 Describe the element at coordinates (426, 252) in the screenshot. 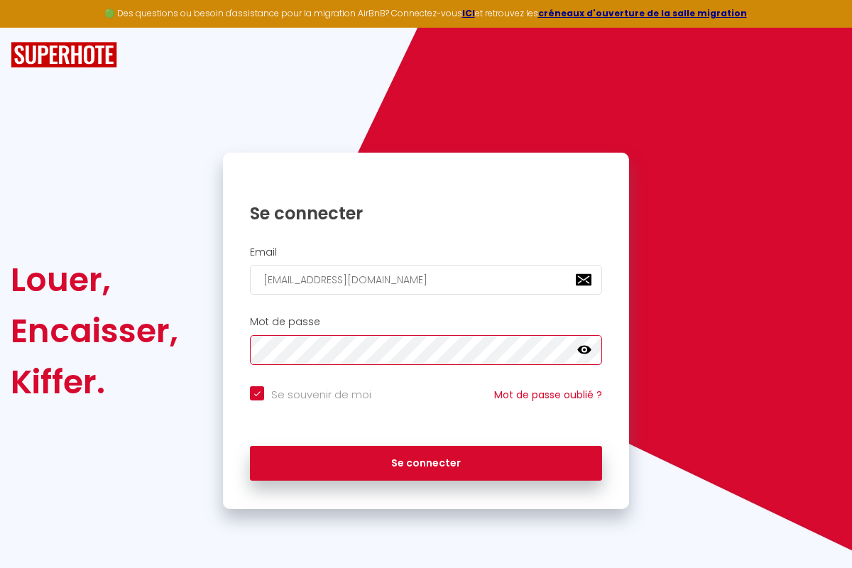

I see `h2: Email` at that location.